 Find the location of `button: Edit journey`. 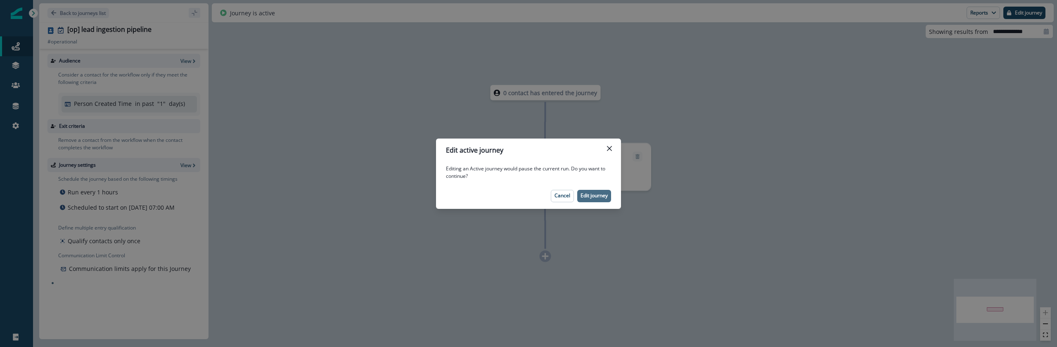

button: Edit journey is located at coordinates (594, 196).